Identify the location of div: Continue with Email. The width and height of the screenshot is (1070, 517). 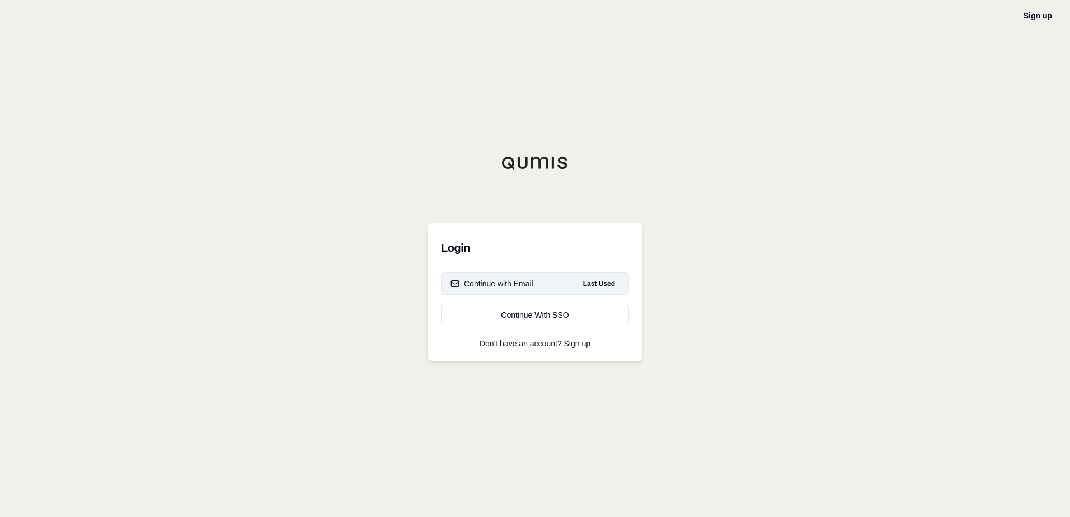
(492, 284).